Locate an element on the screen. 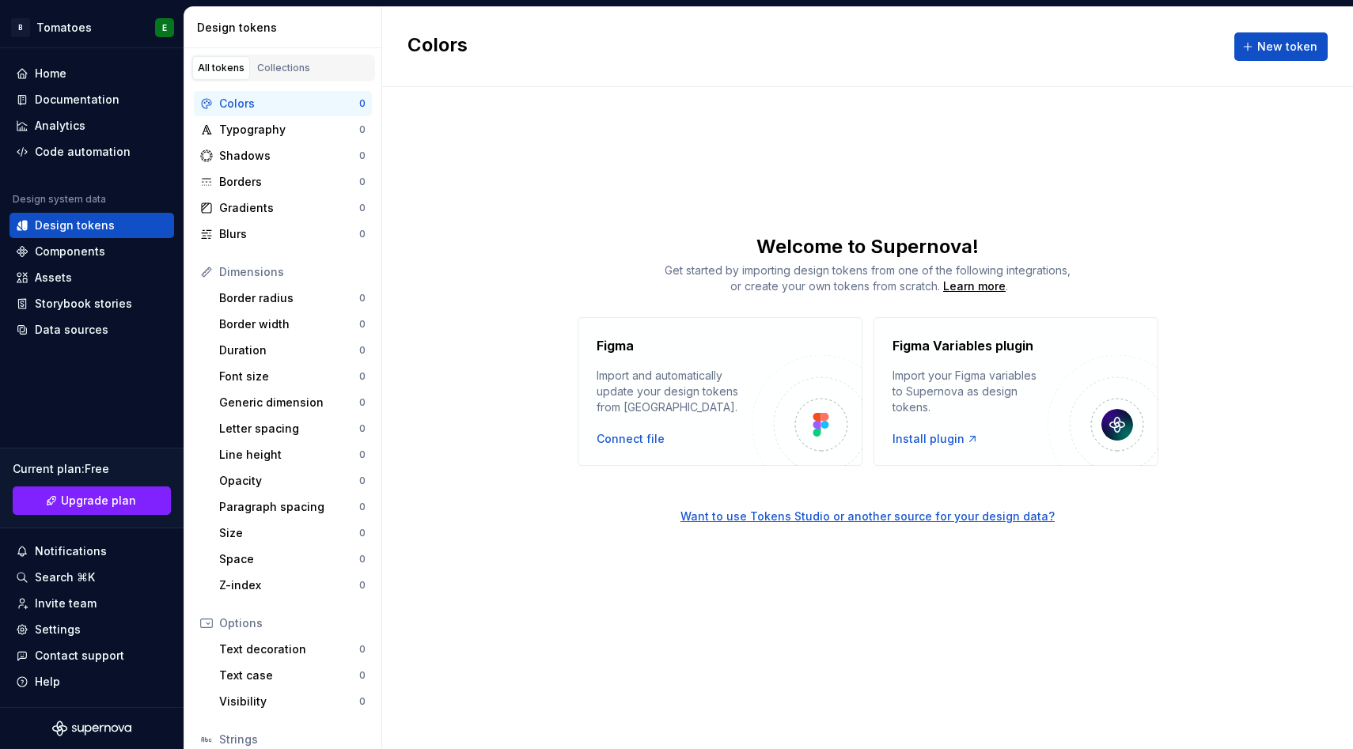 This screenshot has width=1353, height=749. a: Storybook stories is located at coordinates (92, 304).